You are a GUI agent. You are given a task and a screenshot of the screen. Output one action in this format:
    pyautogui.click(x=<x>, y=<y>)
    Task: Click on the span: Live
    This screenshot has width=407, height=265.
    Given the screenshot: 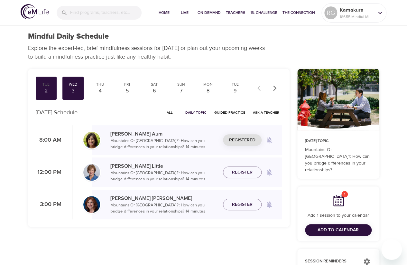 What is the action you would take?
    pyautogui.click(x=185, y=13)
    